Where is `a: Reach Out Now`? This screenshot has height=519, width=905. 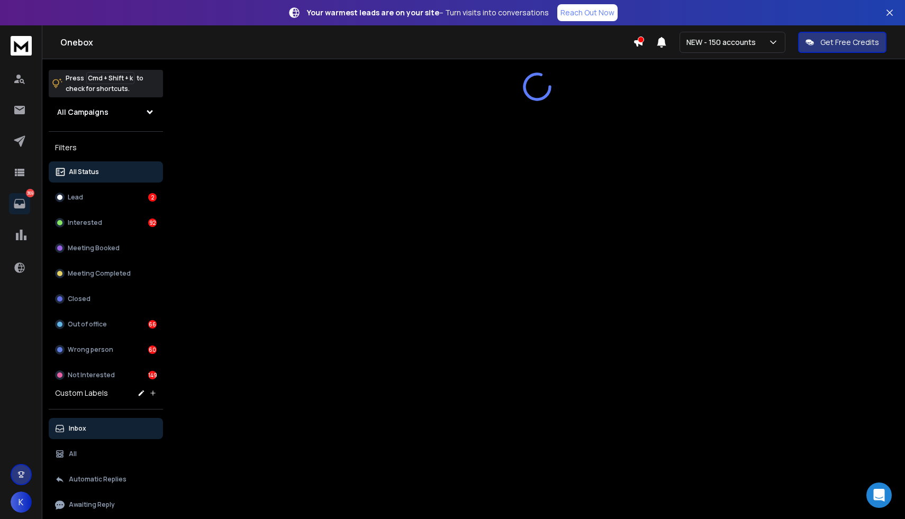
a: Reach Out Now is located at coordinates (587, 13).